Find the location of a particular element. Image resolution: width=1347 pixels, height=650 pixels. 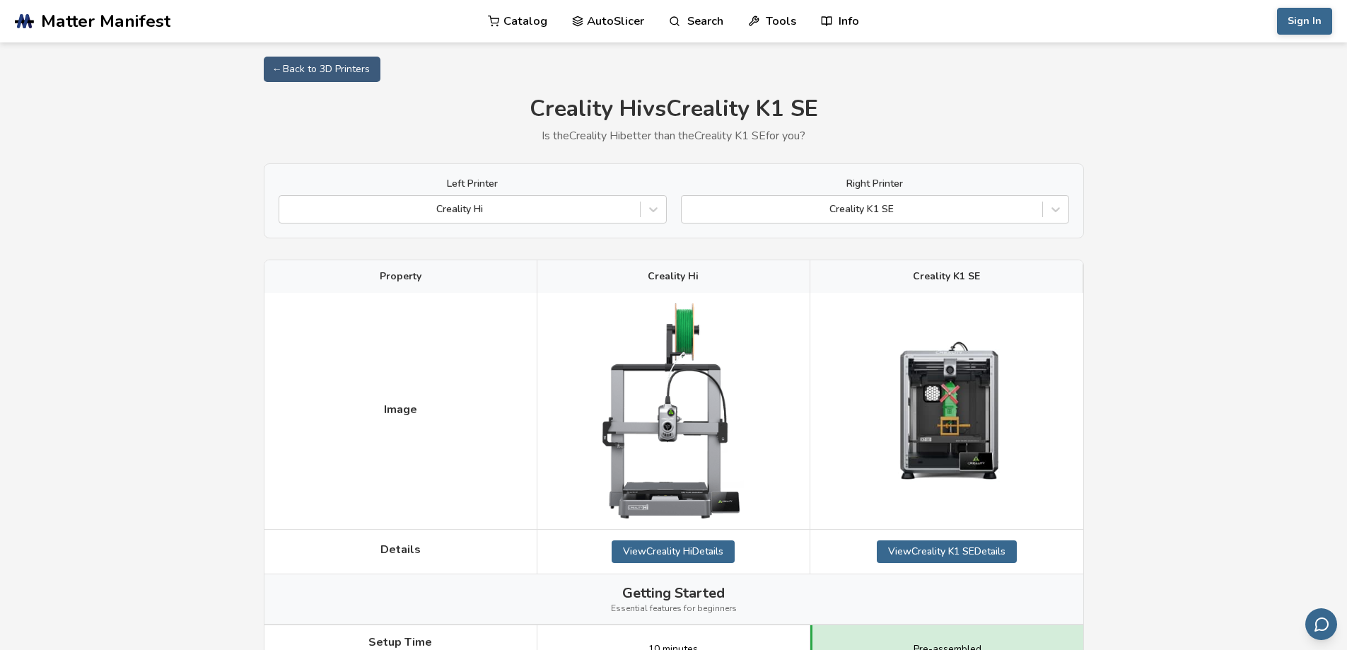

label: Left Printer is located at coordinates (472, 184).